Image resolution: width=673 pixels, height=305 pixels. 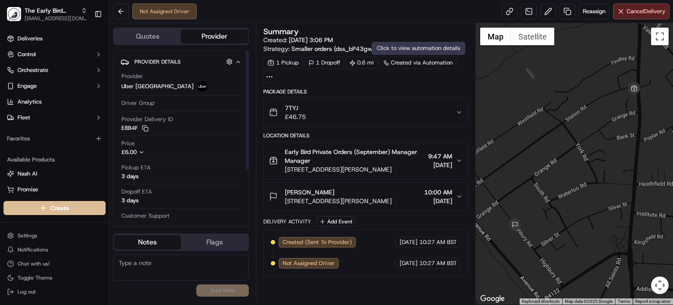 I want to click on img: Bea Lacdao, so click(x=16, y=134).